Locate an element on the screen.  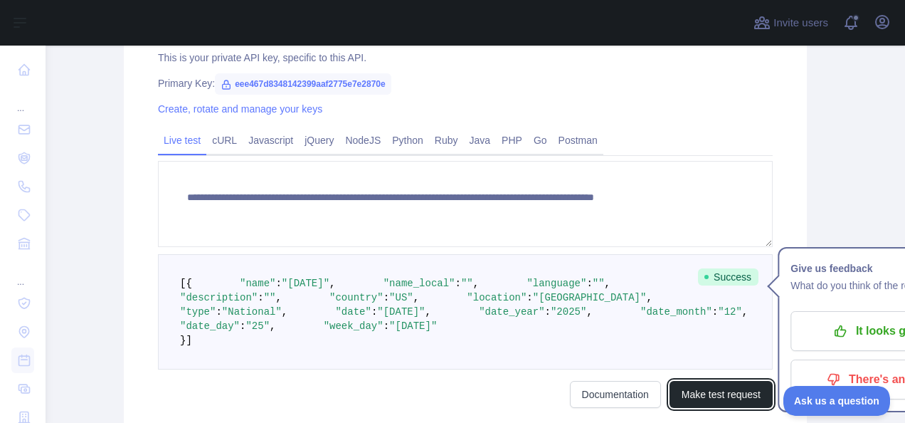
span: "National" is located at coordinates (252, 312).